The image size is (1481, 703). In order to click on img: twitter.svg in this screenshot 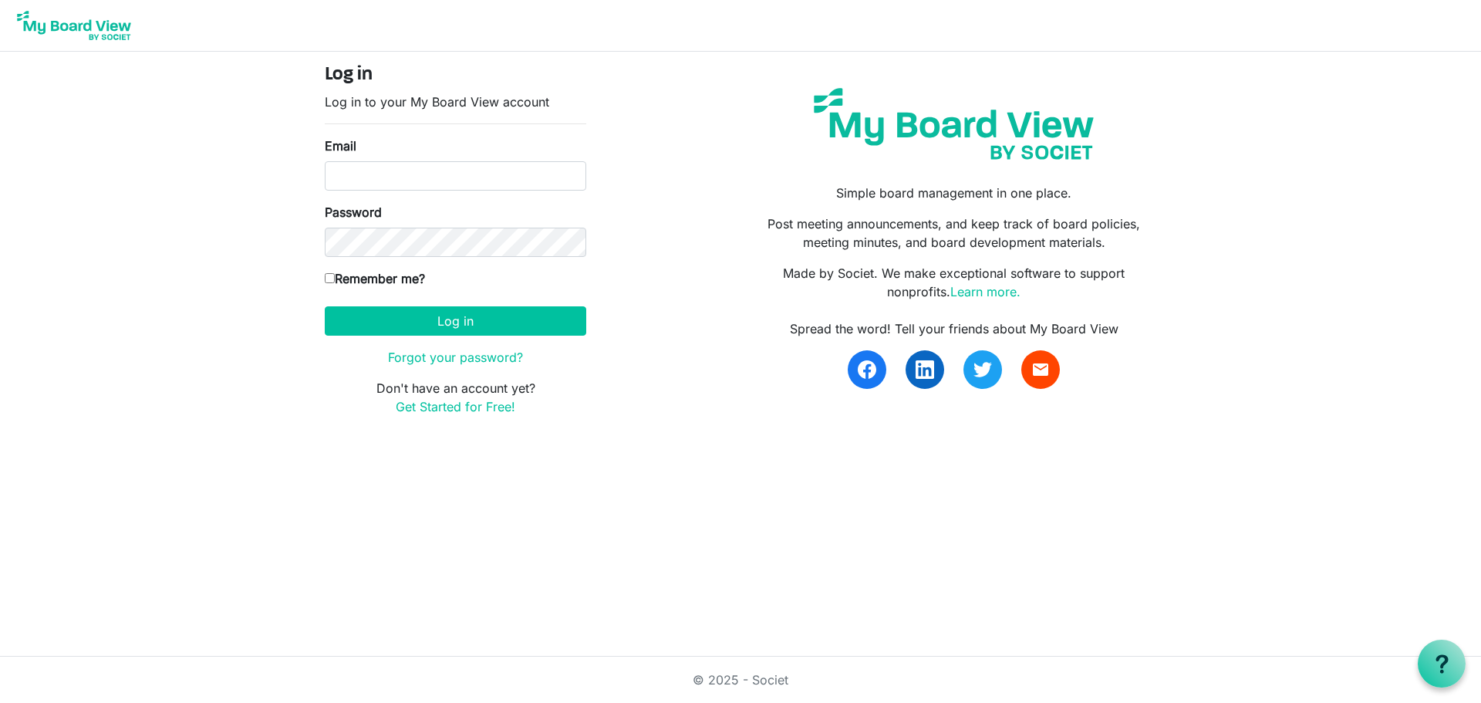, I will do `click(982, 369)`.